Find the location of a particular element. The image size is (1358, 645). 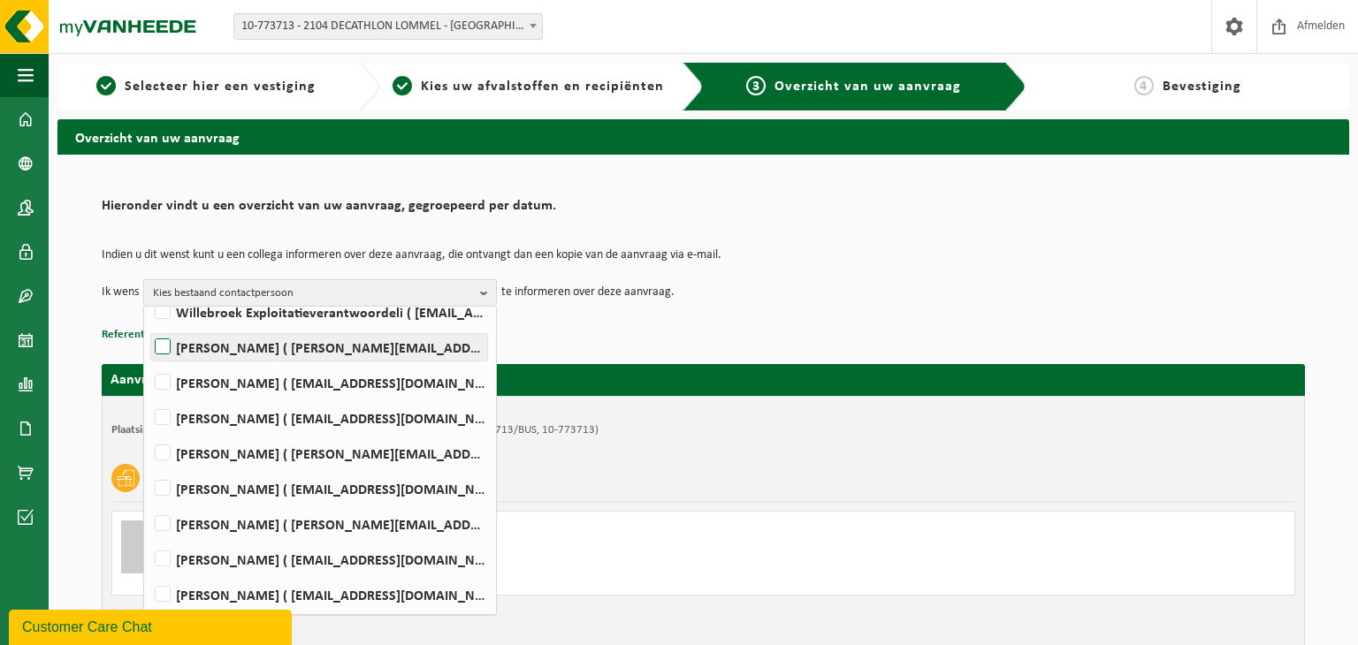

p: Ik wens is located at coordinates (120, 293).